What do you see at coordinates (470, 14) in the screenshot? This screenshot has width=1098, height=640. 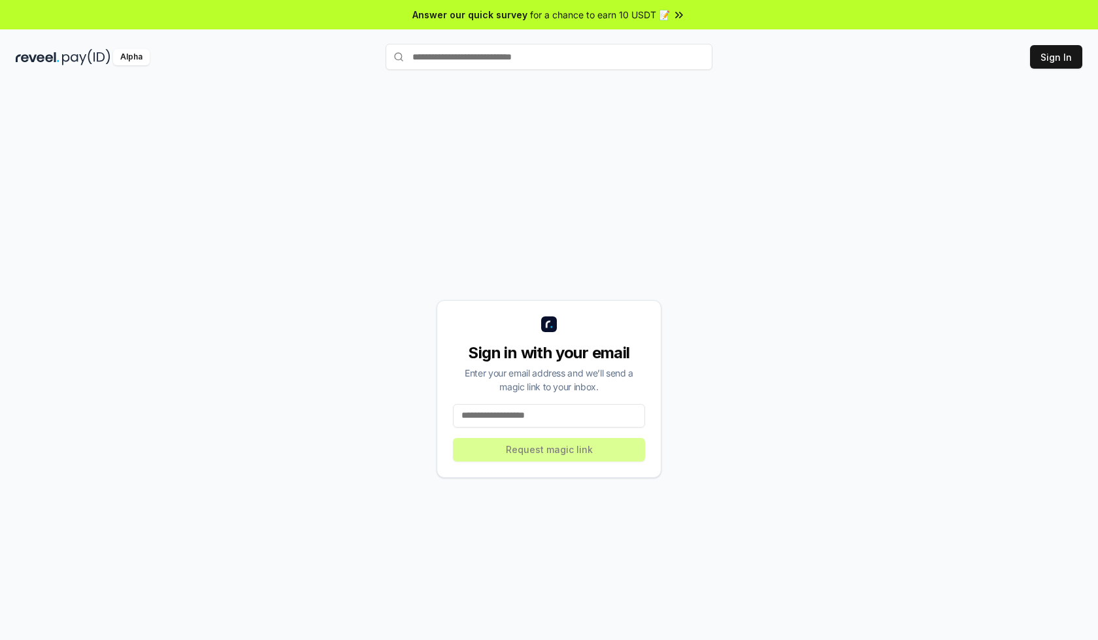 I see `span: Answer our quick survey` at bounding box center [470, 14].